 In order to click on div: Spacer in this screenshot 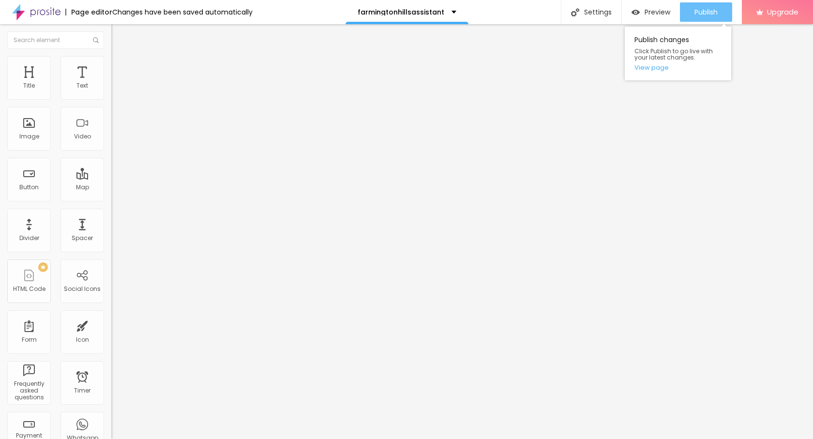, I will do `click(82, 238)`.